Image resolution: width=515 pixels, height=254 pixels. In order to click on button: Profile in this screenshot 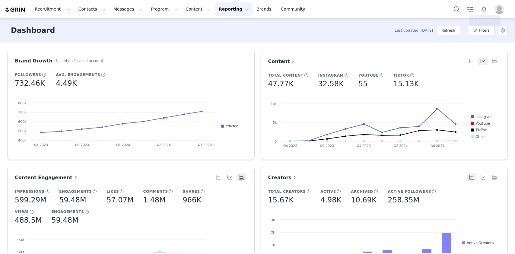, I will do `click(500, 9)`.